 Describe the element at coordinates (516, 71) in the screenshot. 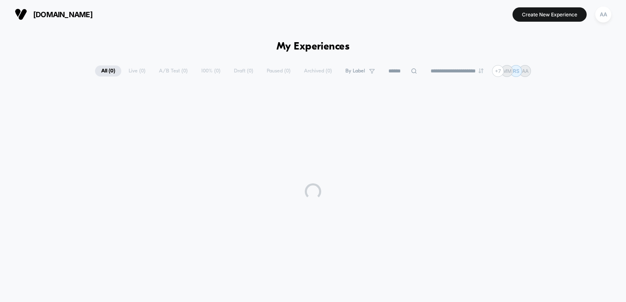

I see `p: RS` at that location.